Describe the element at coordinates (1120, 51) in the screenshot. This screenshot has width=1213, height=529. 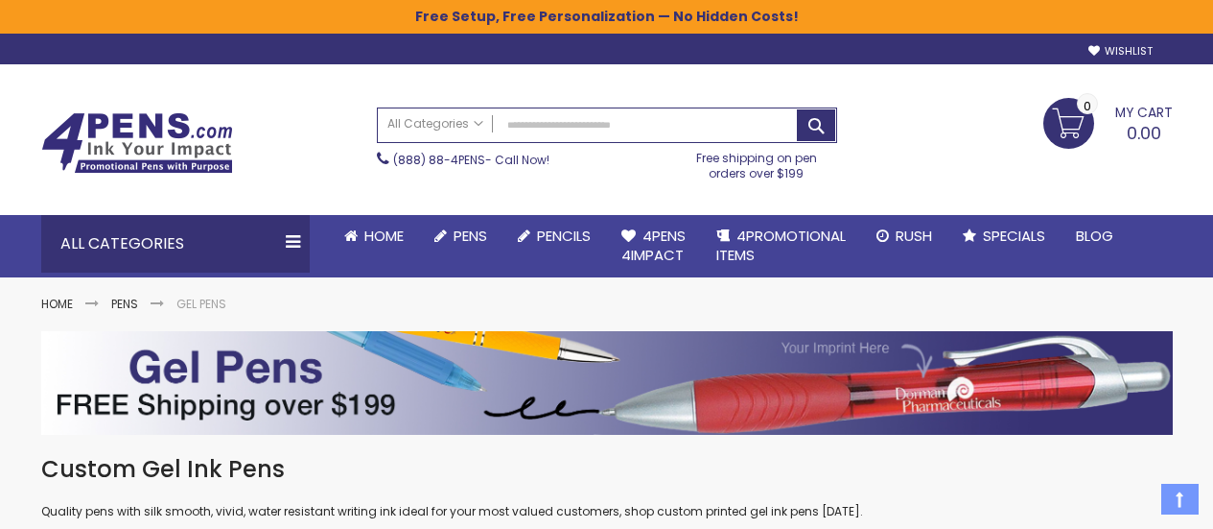
I see `a: Wishlist` at that location.